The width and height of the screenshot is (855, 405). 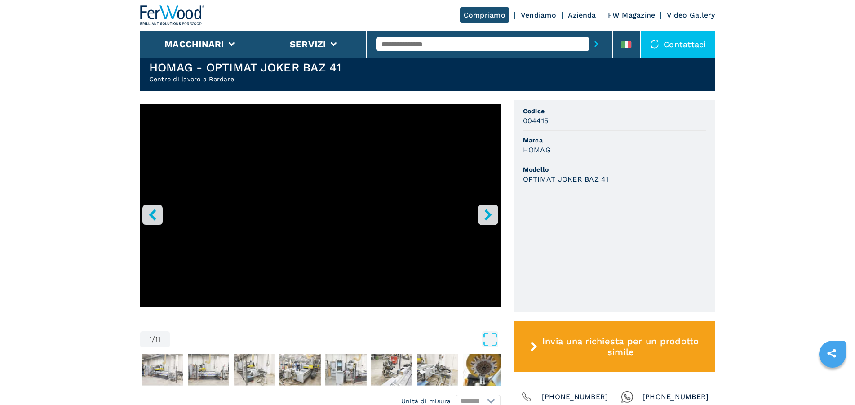 I want to click on h3: 004415, so click(x=536, y=120).